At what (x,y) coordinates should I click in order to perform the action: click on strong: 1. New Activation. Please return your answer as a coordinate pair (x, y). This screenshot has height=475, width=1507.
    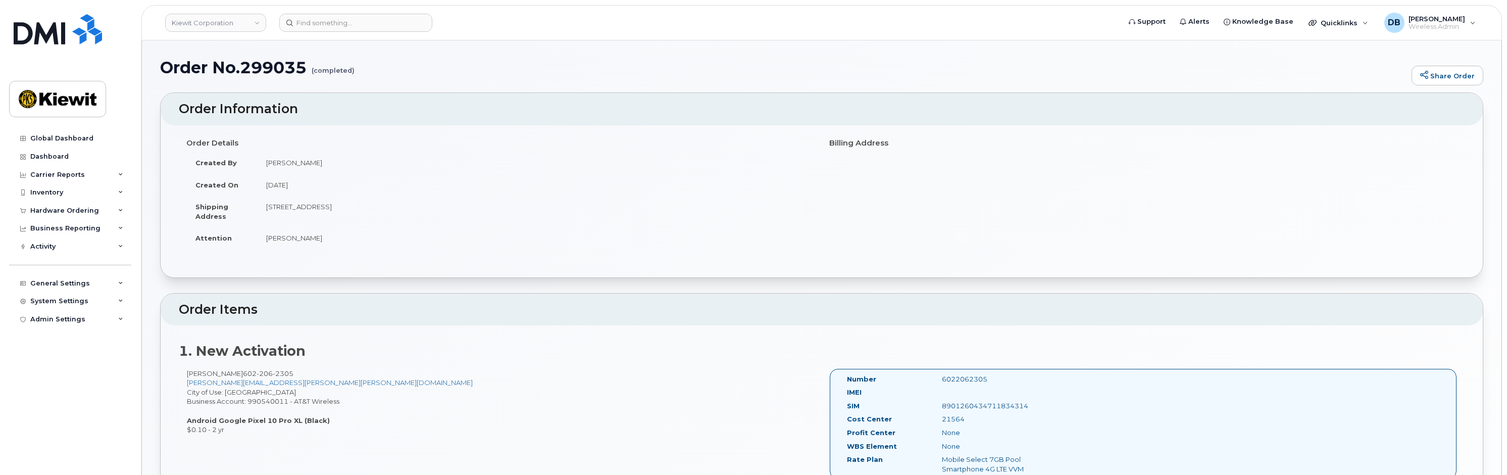
    Looking at the image, I should click on (242, 351).